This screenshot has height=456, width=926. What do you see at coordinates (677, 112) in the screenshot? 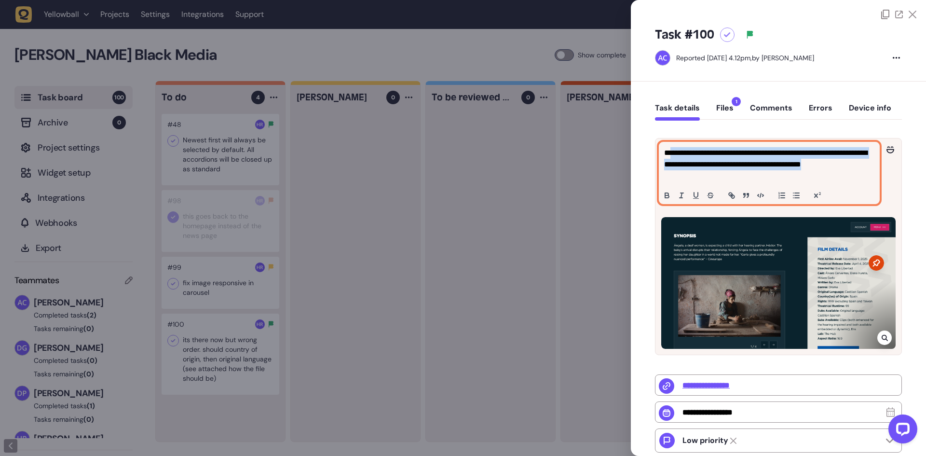
I see `button: Task details` at bounding box center [677, 112].